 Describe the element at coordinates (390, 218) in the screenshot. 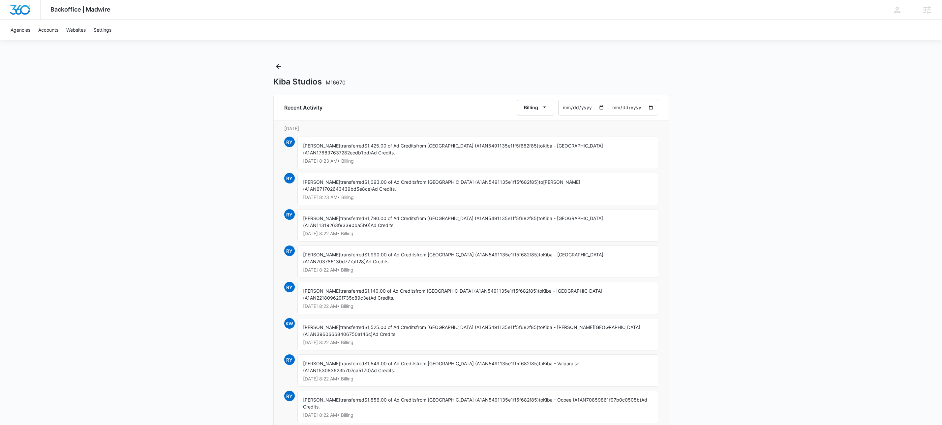

I see `span: $1,790.00 of Ad Credits` at that location.